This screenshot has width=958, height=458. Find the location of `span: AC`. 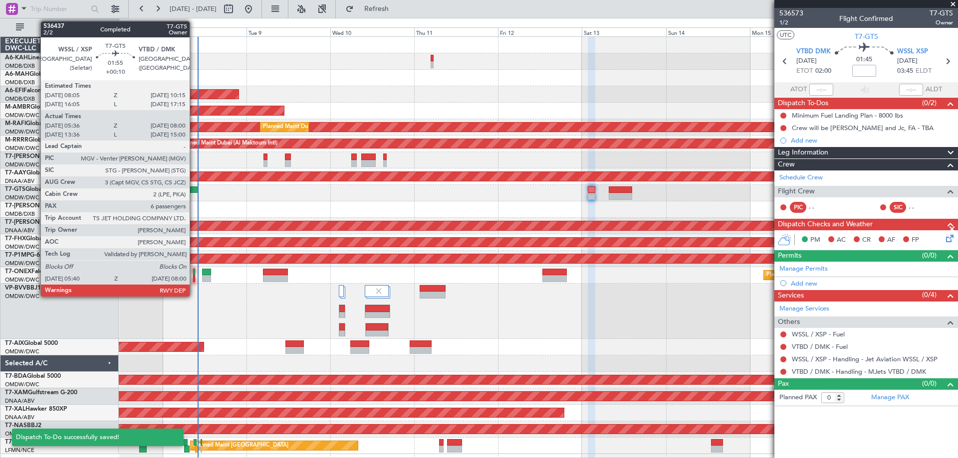

span: AC is located at coordinates (841, 240).